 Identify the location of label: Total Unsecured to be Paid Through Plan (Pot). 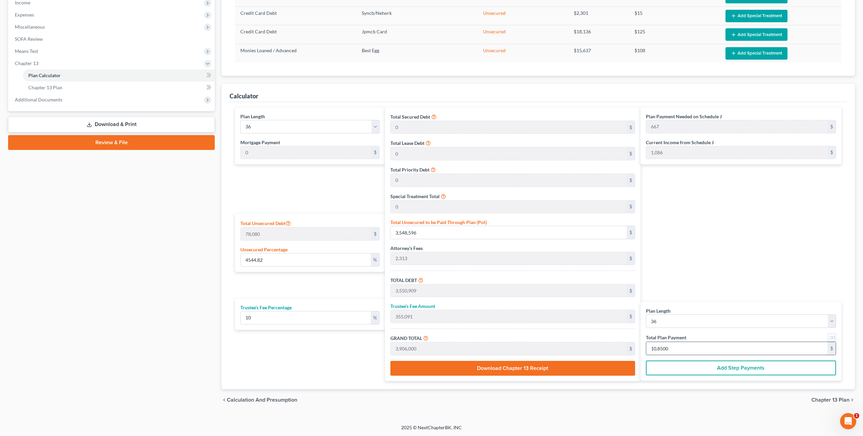
(438, 222).